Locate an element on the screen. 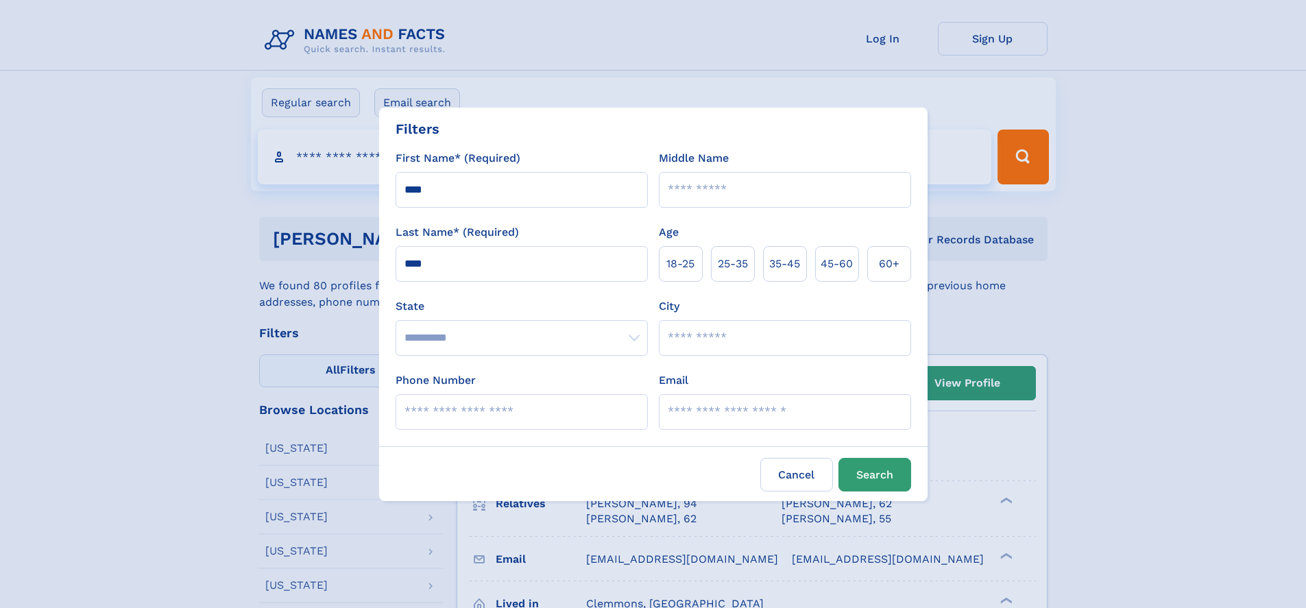  label: Age is located at coordinates (669, 232).